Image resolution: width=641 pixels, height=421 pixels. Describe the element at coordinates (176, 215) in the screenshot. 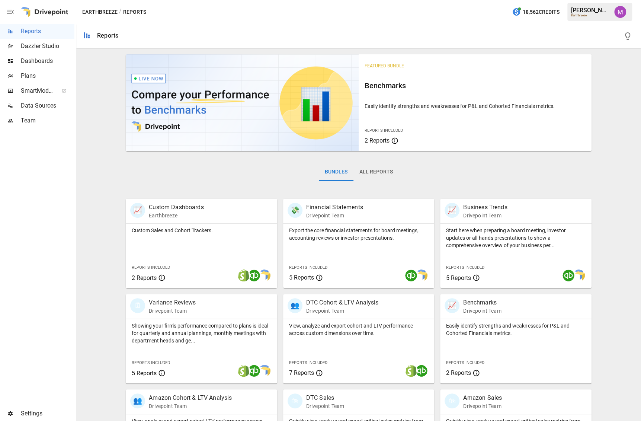

I see `p: Earthbreeze` at that location.